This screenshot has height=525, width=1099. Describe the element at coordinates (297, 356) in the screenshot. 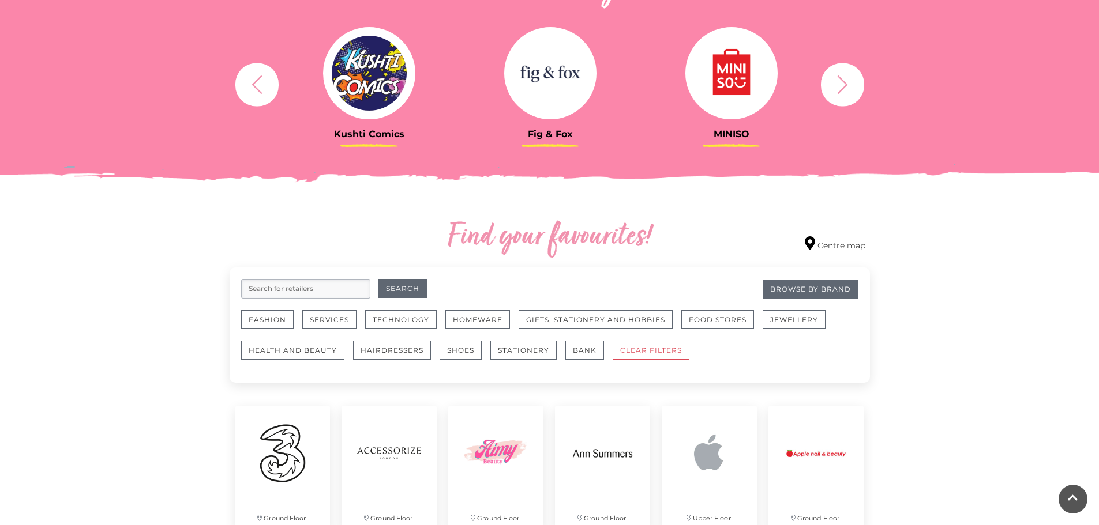

I see `a: Health and Beauty` at that location.